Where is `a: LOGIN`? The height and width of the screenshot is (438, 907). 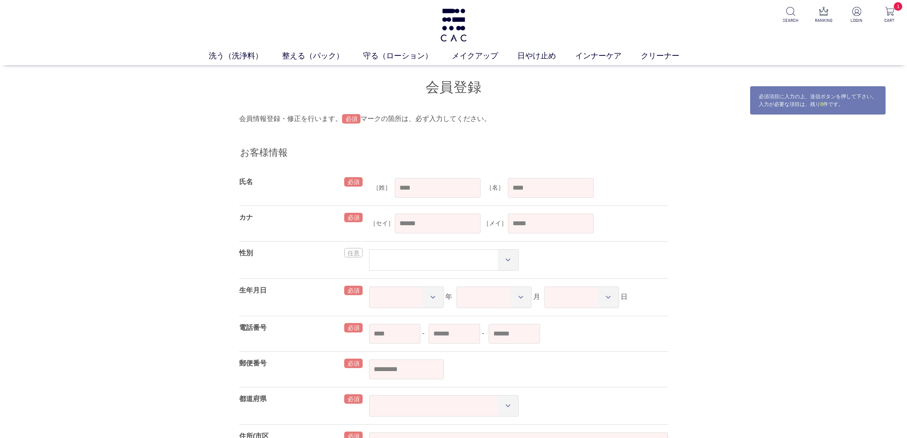
a: LOGIN is located at coordinates (857, 15).